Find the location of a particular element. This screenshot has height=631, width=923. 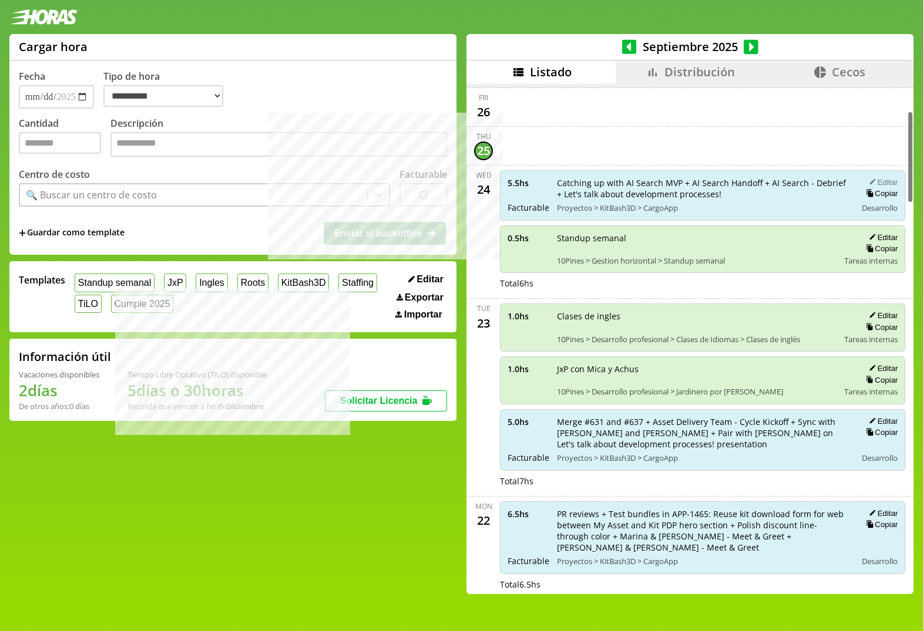

span: Editar is located at coordinates (429, 280).